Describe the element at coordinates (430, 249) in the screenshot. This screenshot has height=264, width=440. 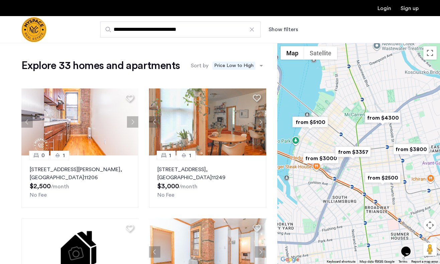
I see `button: Drag Pegman onto the map to open Street View` at that location.